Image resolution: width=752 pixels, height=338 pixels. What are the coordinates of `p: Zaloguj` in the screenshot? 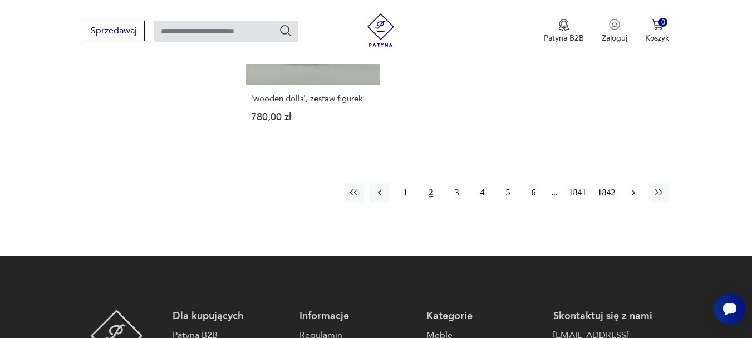 It's located at (614, 38).